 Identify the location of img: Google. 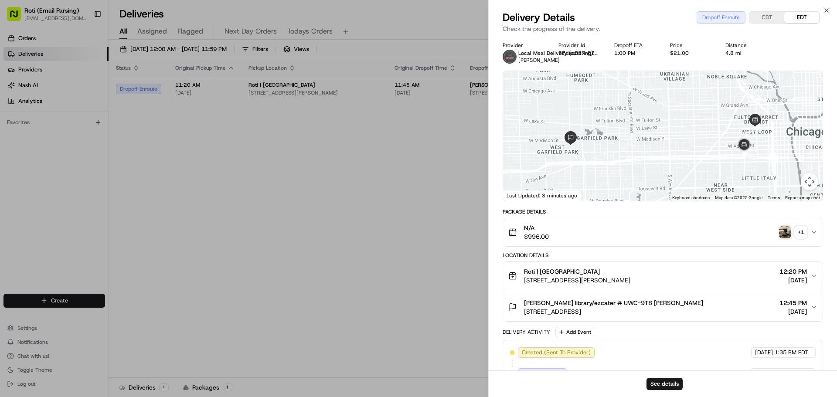
(519, 195).